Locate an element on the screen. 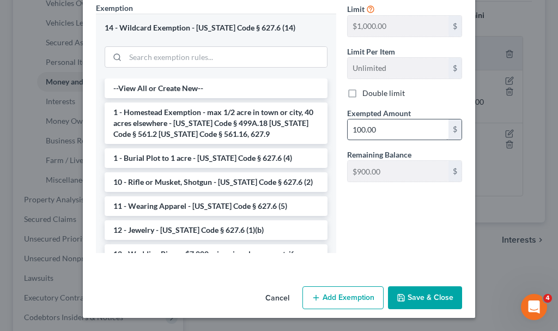 This screenshot has height=331, width=558. span: Limit is located at coordinates (356, 9).